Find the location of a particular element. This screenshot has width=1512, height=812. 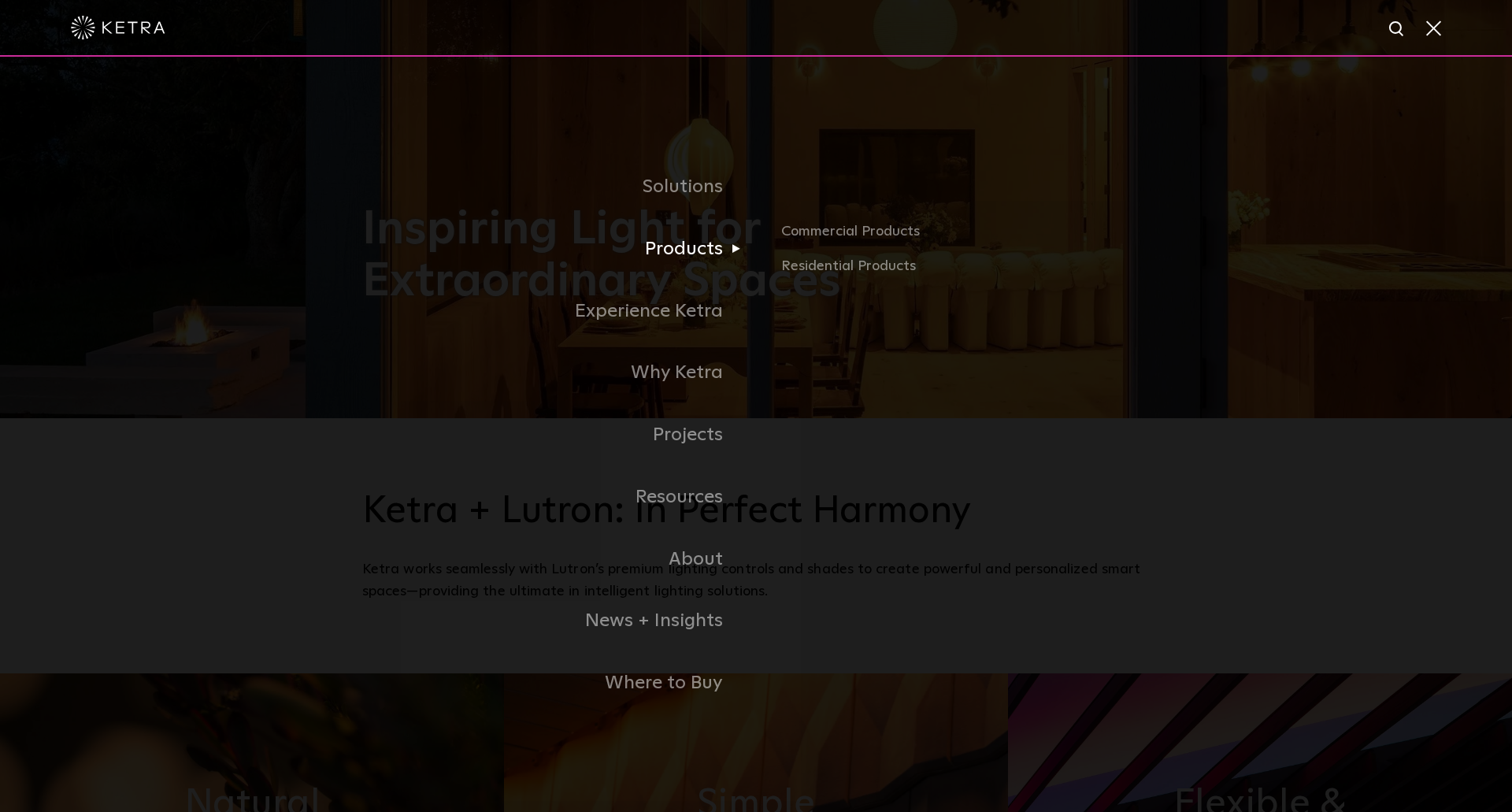

img: search icon is located at coordinates (1397, 29).